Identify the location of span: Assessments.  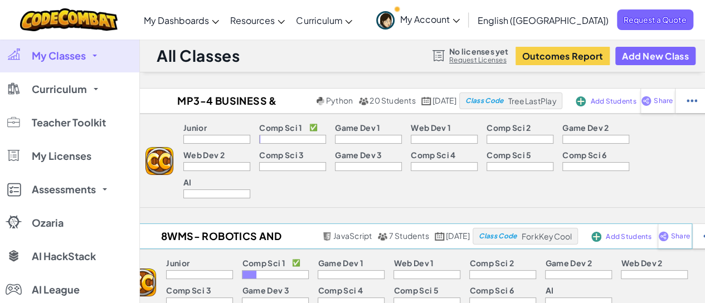
(64, 190).